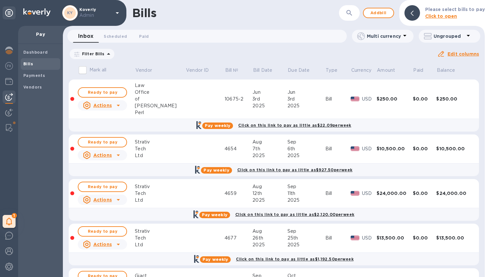  What do you see at coordinates (335, 70) in the screenshot?
I see `span: Type` at bounding box center [335, 70].